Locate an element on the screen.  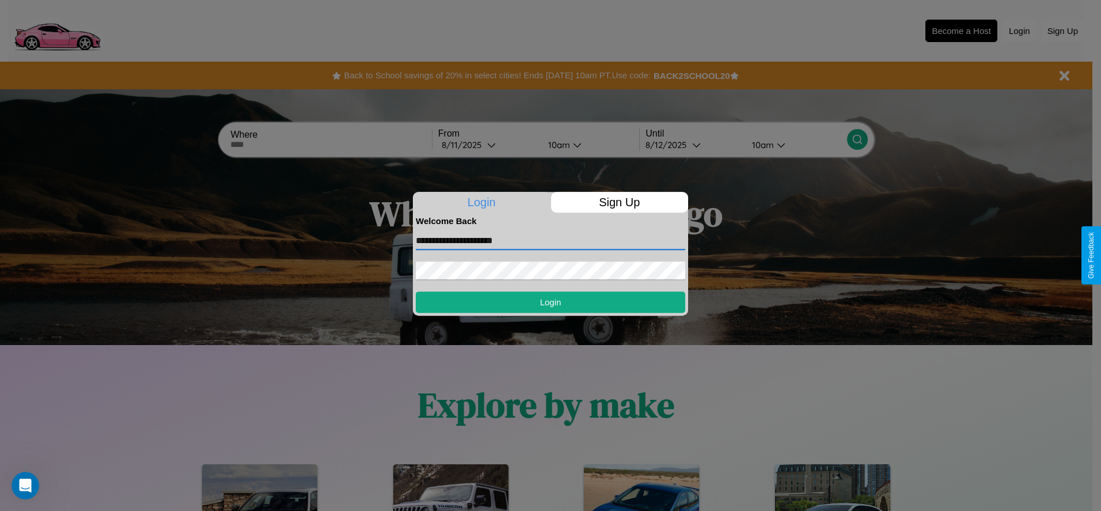
p: Sign Up is located at coordinates (619, 202).